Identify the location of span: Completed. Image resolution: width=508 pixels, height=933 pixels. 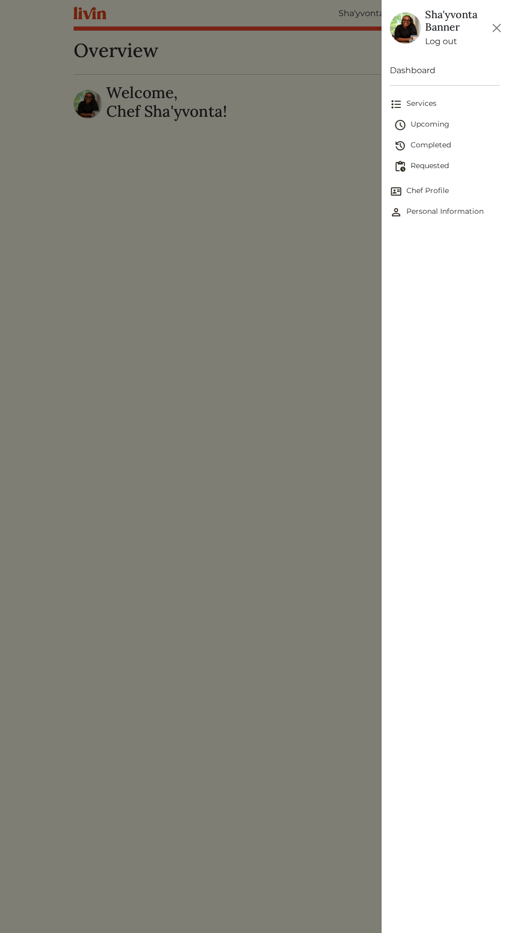
(447, 146).